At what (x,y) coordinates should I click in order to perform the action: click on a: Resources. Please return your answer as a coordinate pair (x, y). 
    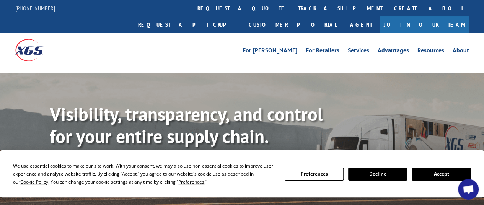
    Looking at the image, I should click on (431, 52).